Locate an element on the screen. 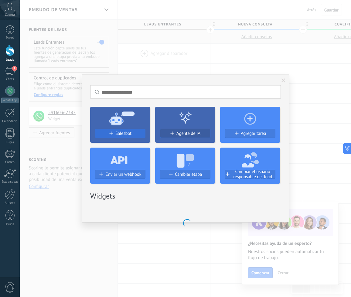 This screenshot has height=297, width=351. button: Salesbot is located at coordinates (120, 133).